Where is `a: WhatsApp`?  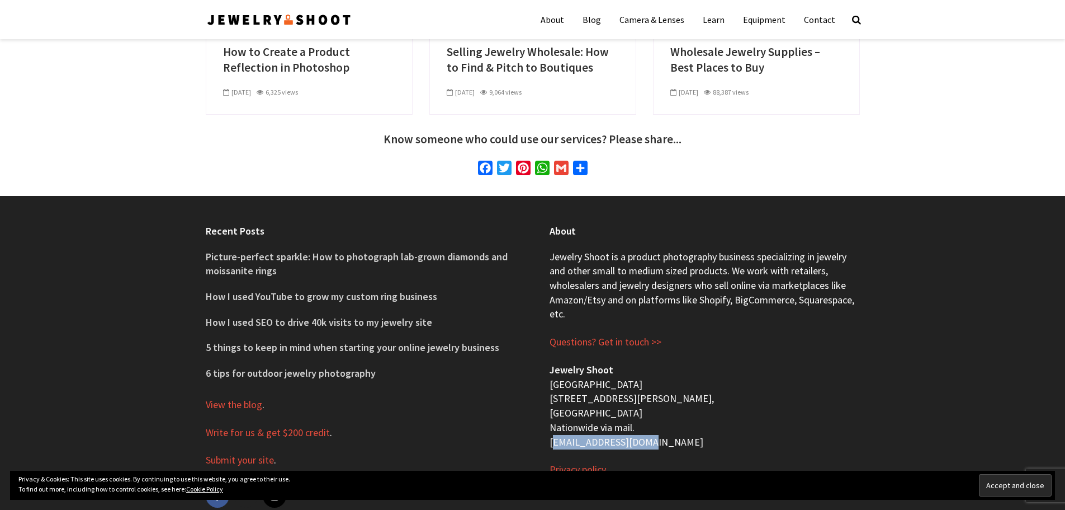 a: WhatsApp is located at coordinates (543, 169).